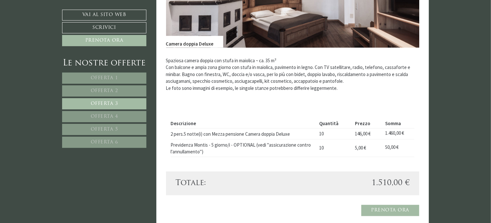 The width and height of the screenshot is (491, 223). Describe the element at coordinates (104, 15) in the screenshot. I see `a: Vai al sito web` at that location.